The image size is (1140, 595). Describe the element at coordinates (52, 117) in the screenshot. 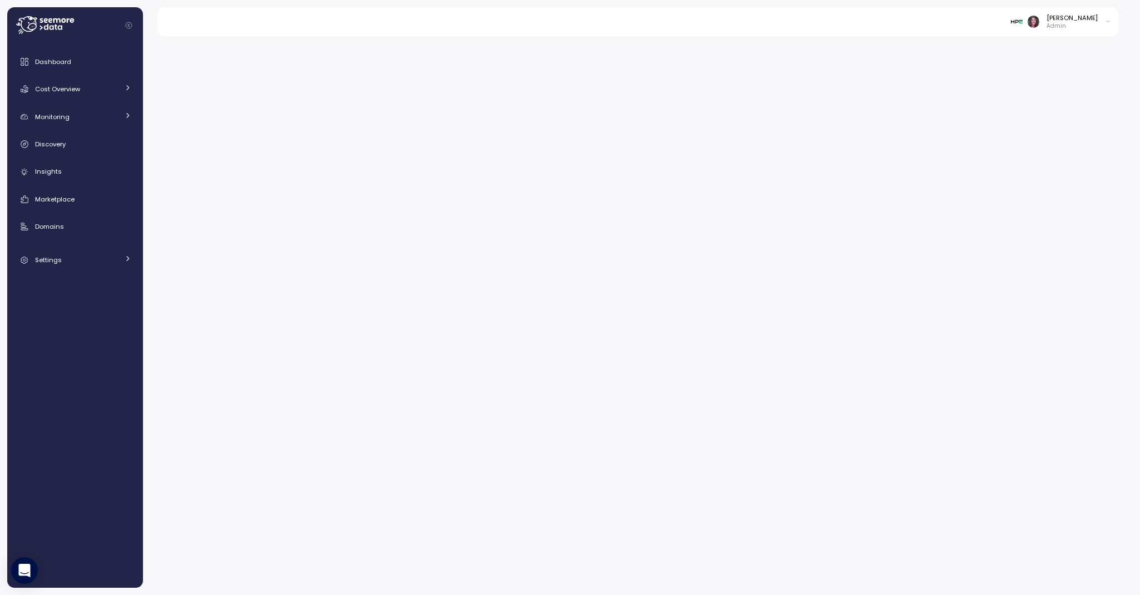

I see `span: Monitoring` at that location.